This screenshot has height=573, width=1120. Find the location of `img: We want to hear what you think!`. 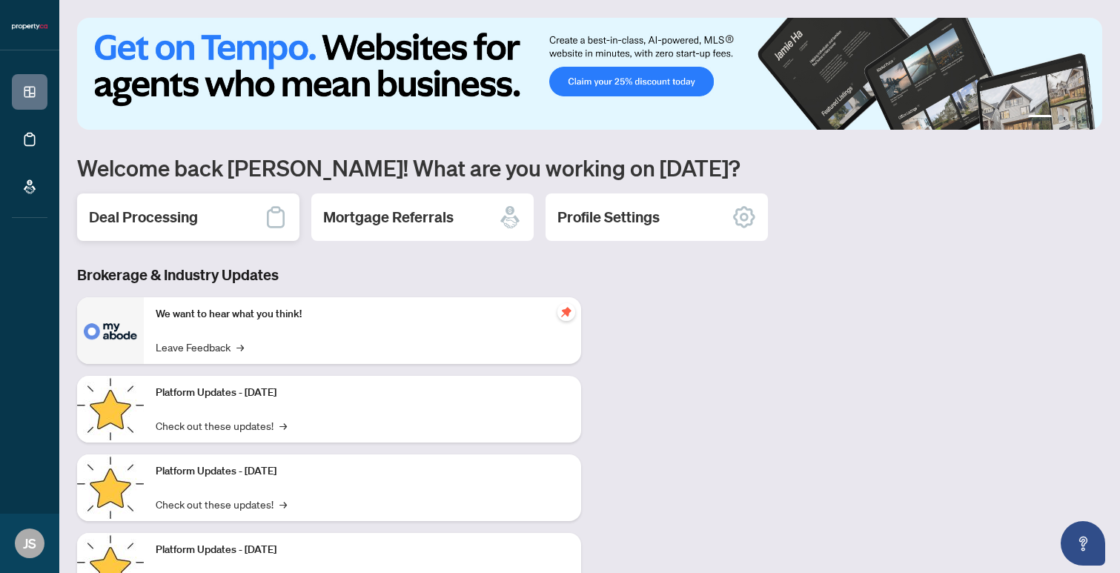

img: We want to hear what you think! is located at coordinates (110, 330).